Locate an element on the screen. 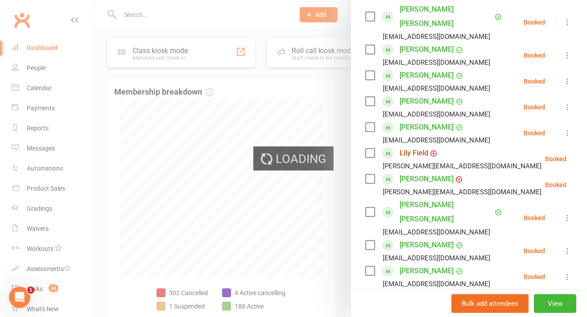 The height and width of the screenshot is (317, 587). span: 1 is located at coordinates (31, 290).